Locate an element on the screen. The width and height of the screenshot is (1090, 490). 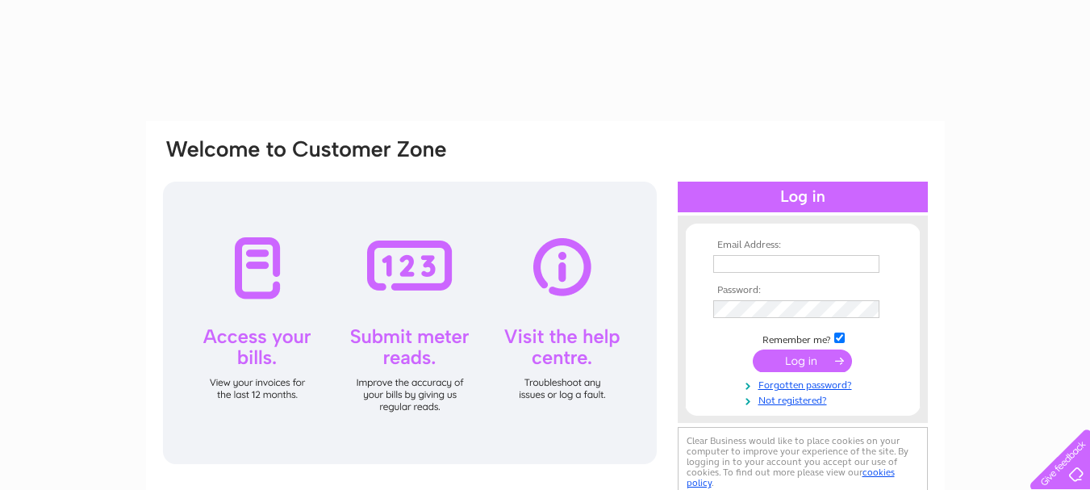
a: cookies policy is located at coordinates (791, 477).